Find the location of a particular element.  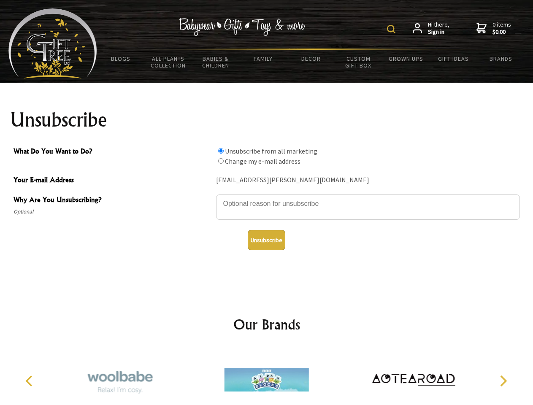

img: Babywear - Gifts - Toys & more is located at coordinates (242, 27).